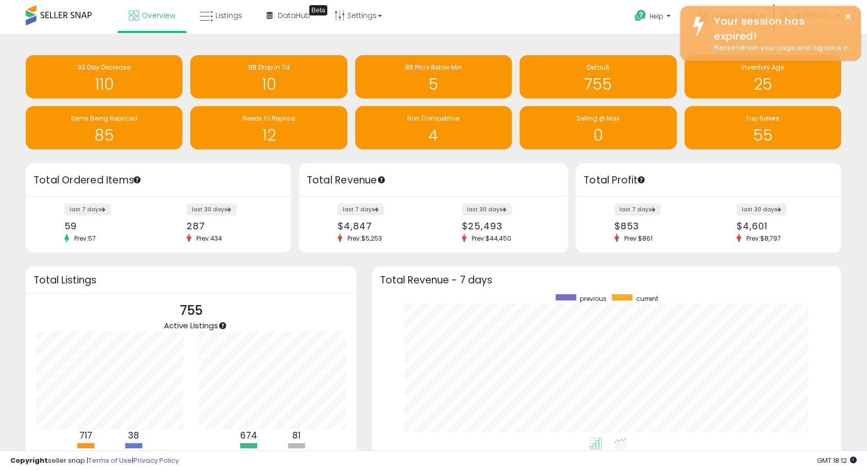  Describe the element at coordinates (133, 435) in the screenshot. I see `b: 38` at that location.